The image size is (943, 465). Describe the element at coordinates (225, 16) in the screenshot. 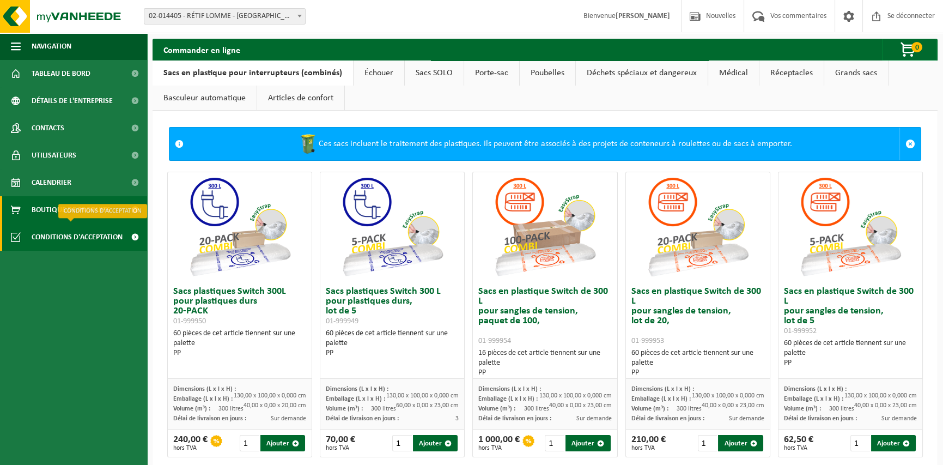

I see `span: 02-014405 - RÉTIF LOMME - LOMME` at that location.